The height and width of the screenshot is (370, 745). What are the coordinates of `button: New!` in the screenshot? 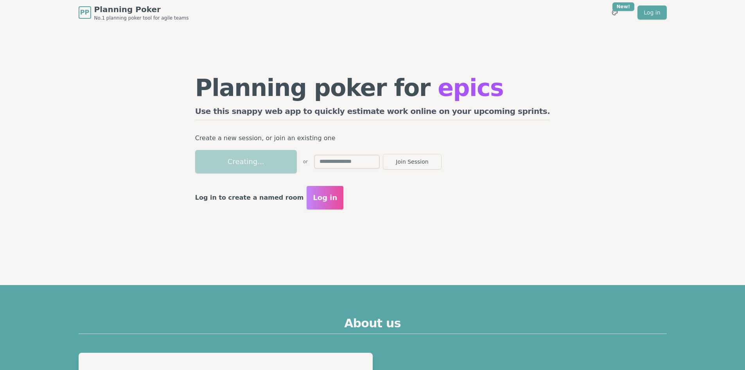 It's located at (615, 13).